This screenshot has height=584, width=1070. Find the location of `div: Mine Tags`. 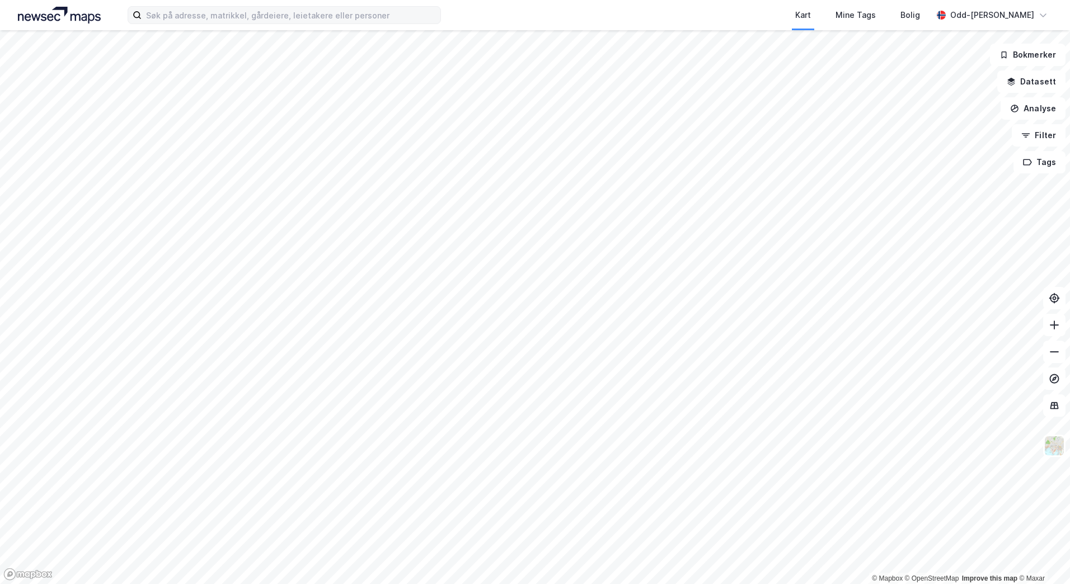

div: Mine Tags is located at coordinates (856, 15).